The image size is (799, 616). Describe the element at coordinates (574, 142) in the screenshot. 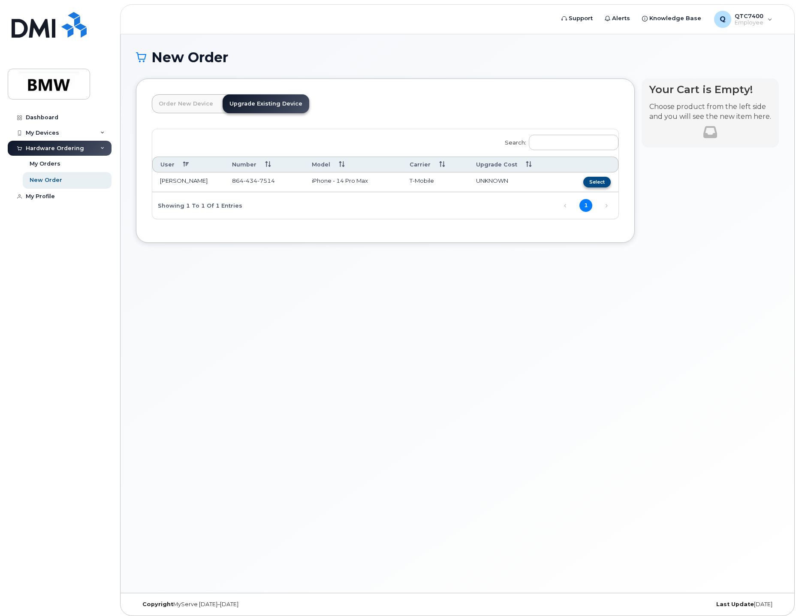

I see `input: Search:` at that location.